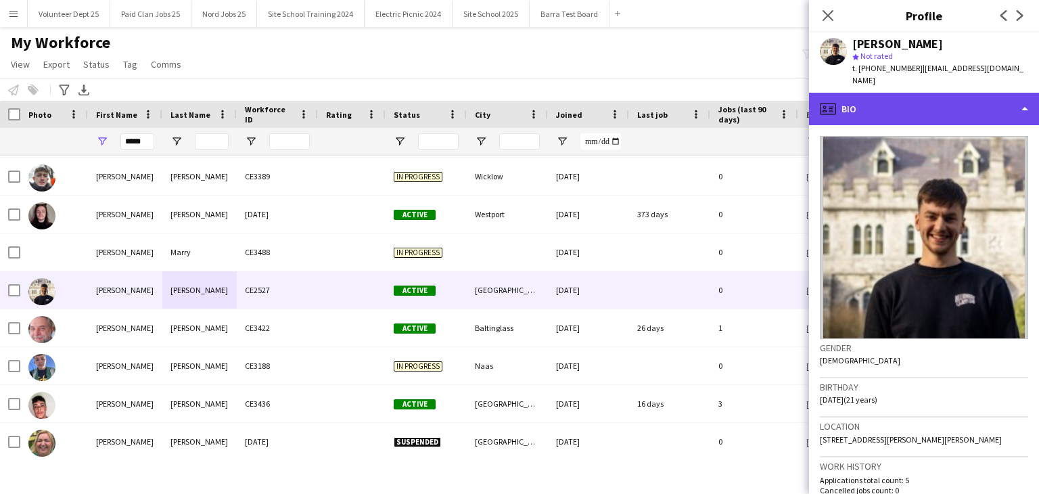 The height and width of the screenshot is (494, 1039). Describe the element at coordinates (130, 64) in the screenshot. I see `span: Tag` at that location.